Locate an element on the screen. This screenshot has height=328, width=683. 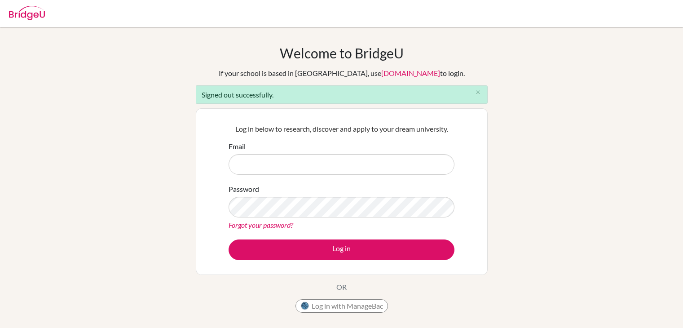
label: Password is located at coordinates (244, 189).